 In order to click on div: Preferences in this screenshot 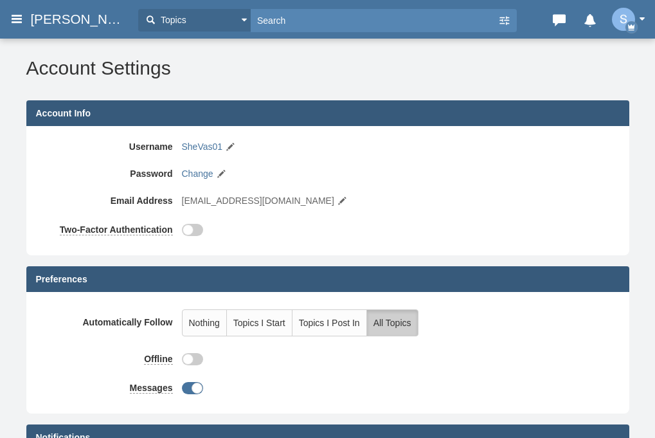, I will do `click(328, 279)`.